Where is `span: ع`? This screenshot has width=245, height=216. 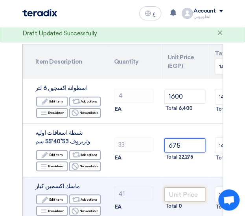
span: ع is located at coordinates (154, 13).